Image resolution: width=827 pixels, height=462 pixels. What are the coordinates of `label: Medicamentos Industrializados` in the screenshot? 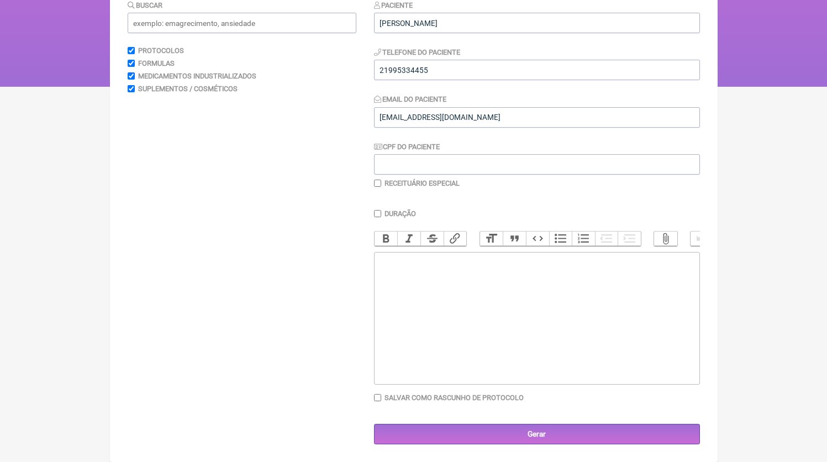 It's located at (197, 76).